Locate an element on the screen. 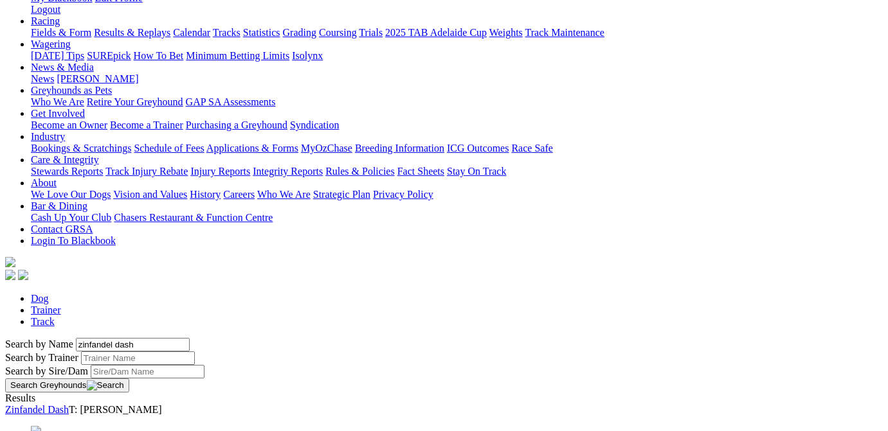 Image resolution: width=888 pixels, height=431 pixels. a: Wagering is located at coordinates (51, 44).